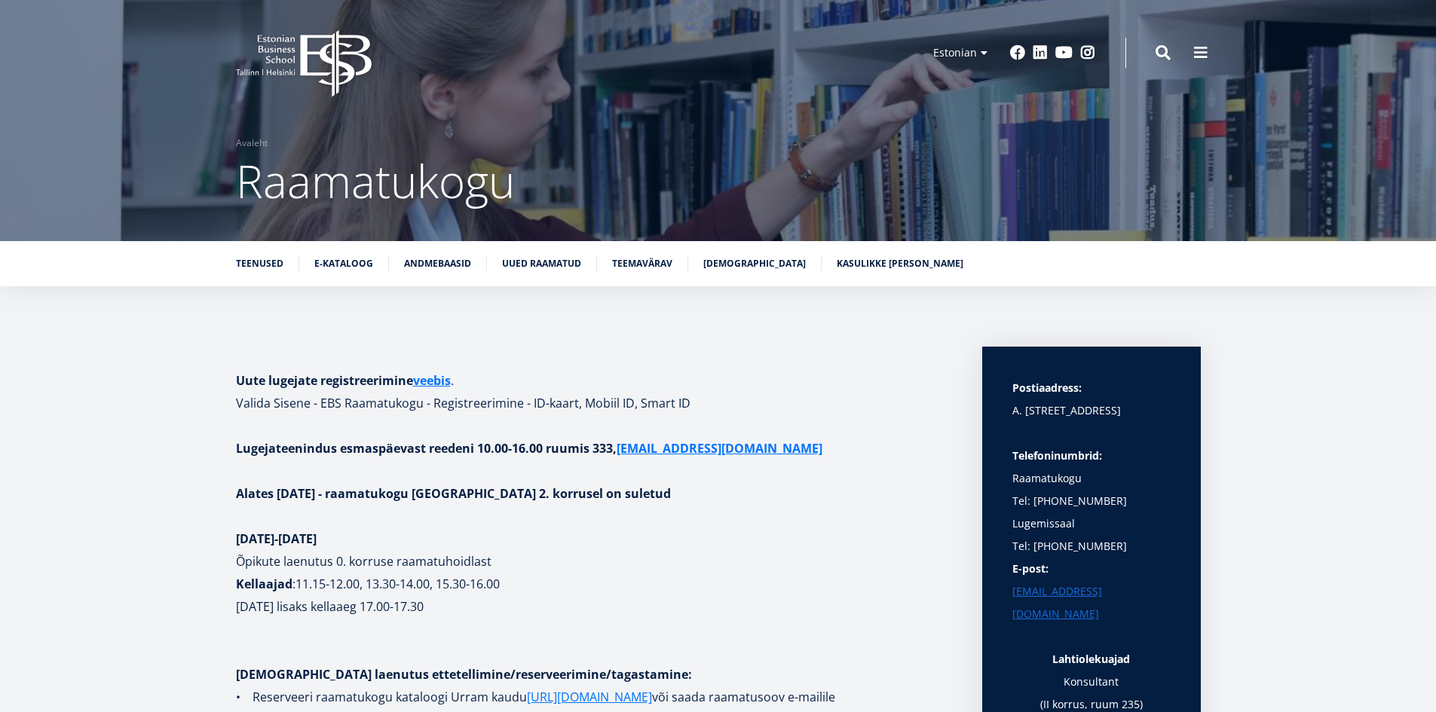 This screenshot has width=1436, height=712. Describe the element at coordinates (343, 381) in the screenshot. I see `strong: Uute lugejate registreerimine` at that location.